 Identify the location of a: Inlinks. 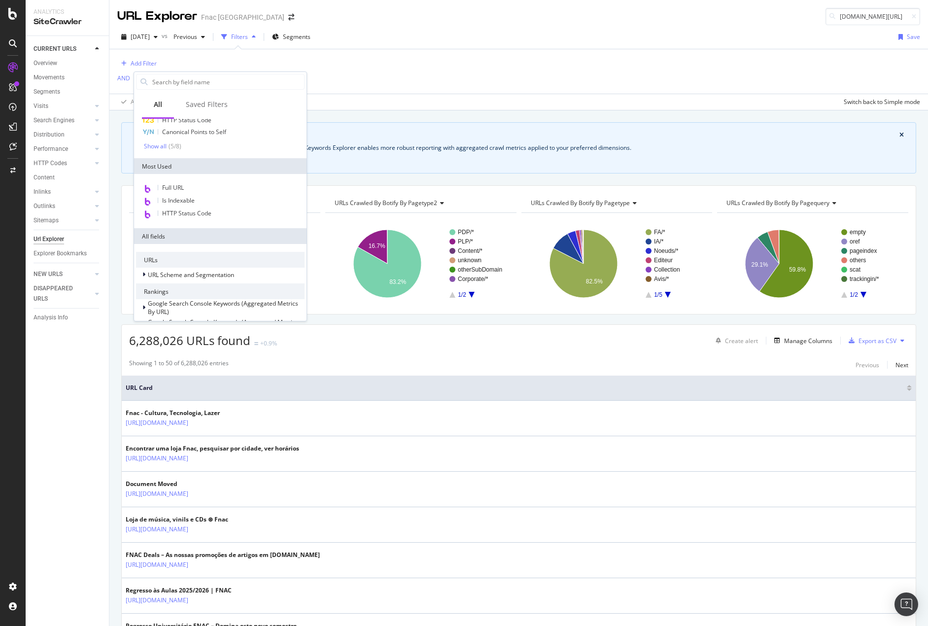
(63, 192).